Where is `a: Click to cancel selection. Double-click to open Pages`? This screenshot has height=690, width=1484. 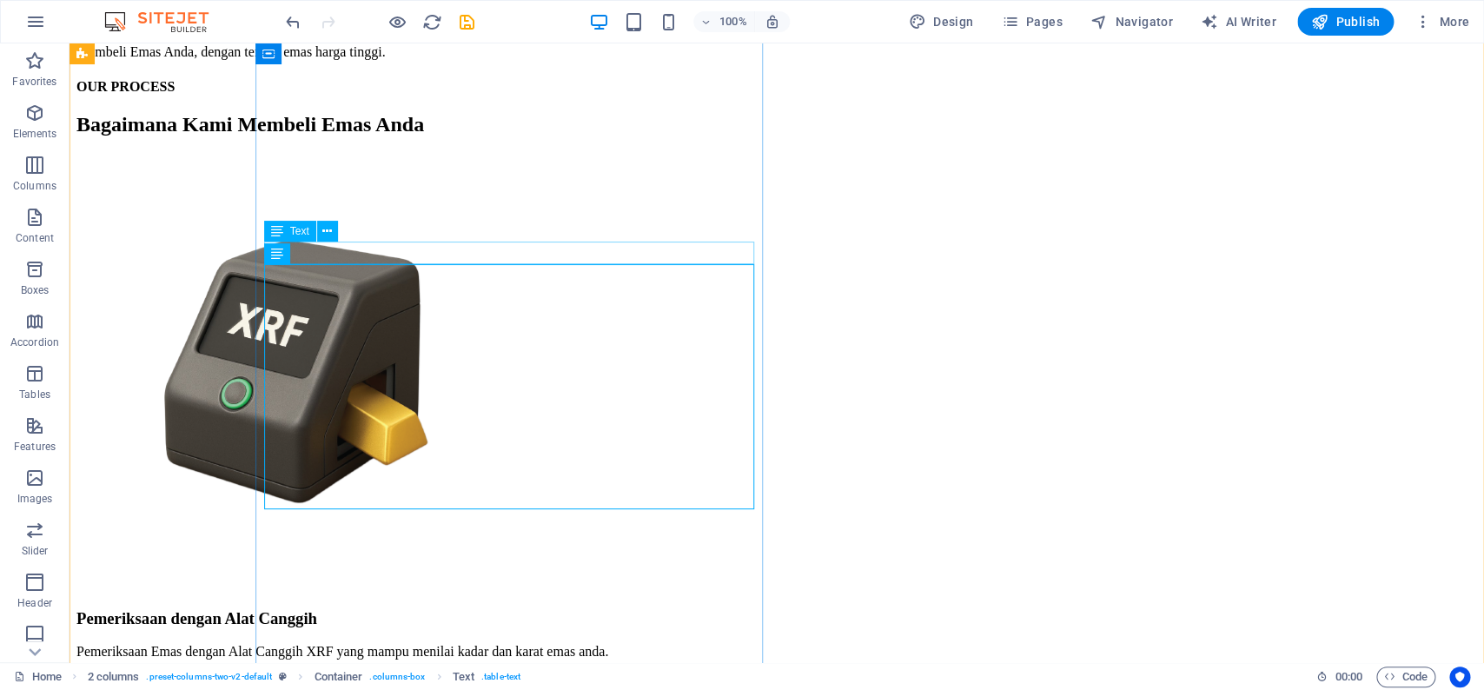
a: Click to cancel selection. Double-click to open Pages is located at coordinates (37, 677).